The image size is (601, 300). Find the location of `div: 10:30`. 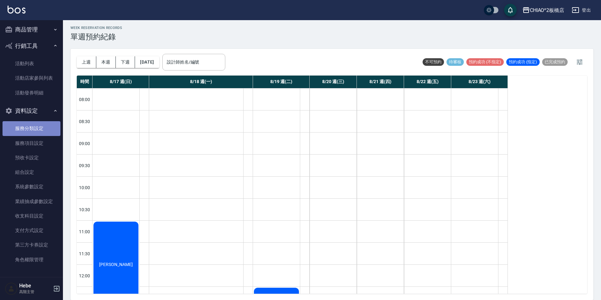

div: 10:30 is located at coordinates (85, 209).